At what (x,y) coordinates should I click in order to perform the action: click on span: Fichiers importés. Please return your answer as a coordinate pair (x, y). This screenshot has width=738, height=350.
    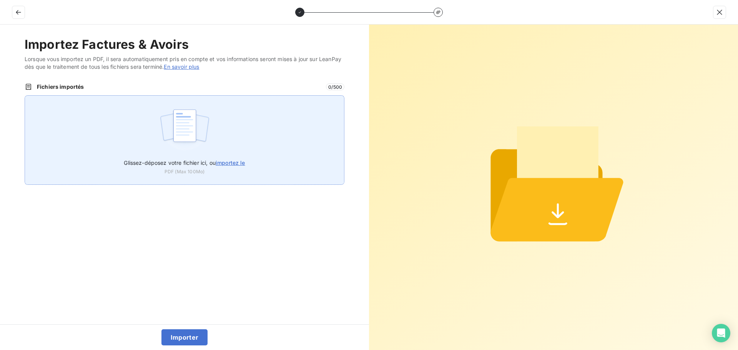
    Looking at the image, I should click on (179, 87).